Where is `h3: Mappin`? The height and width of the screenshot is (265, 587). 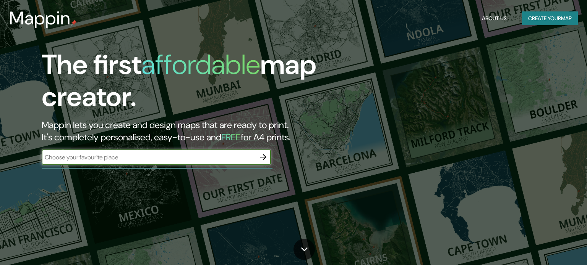
h3: Mappin is located at coordinates (40, 18).